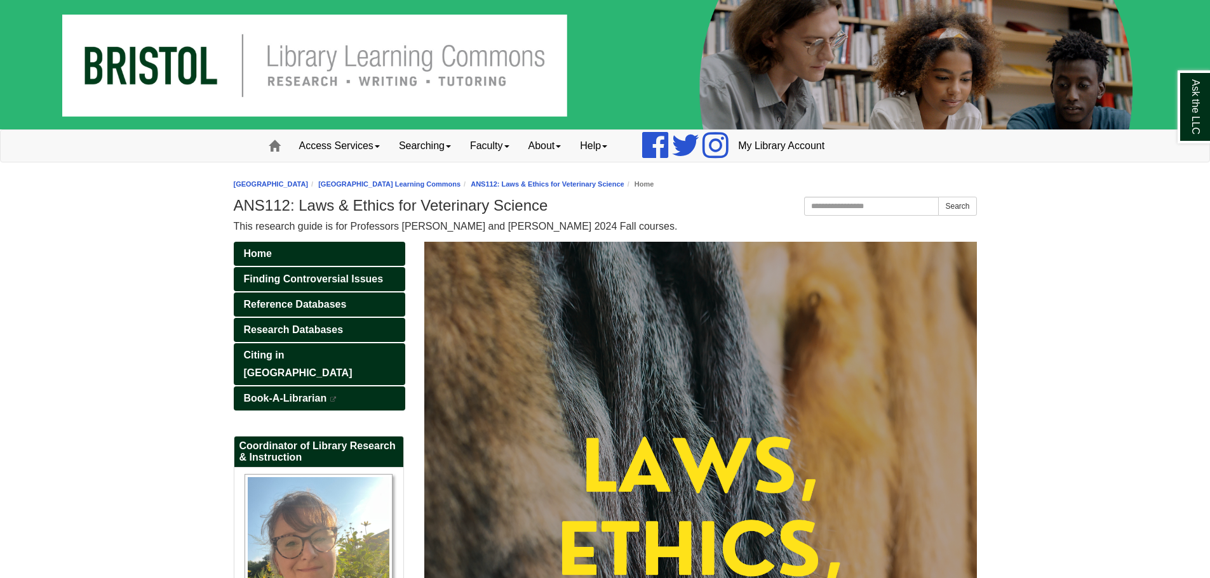 The height and width of the screenshot is (578, 1210). Describe the element at coordinates (490, 146) in the screenshot. I see `a: Faculty` at that location.